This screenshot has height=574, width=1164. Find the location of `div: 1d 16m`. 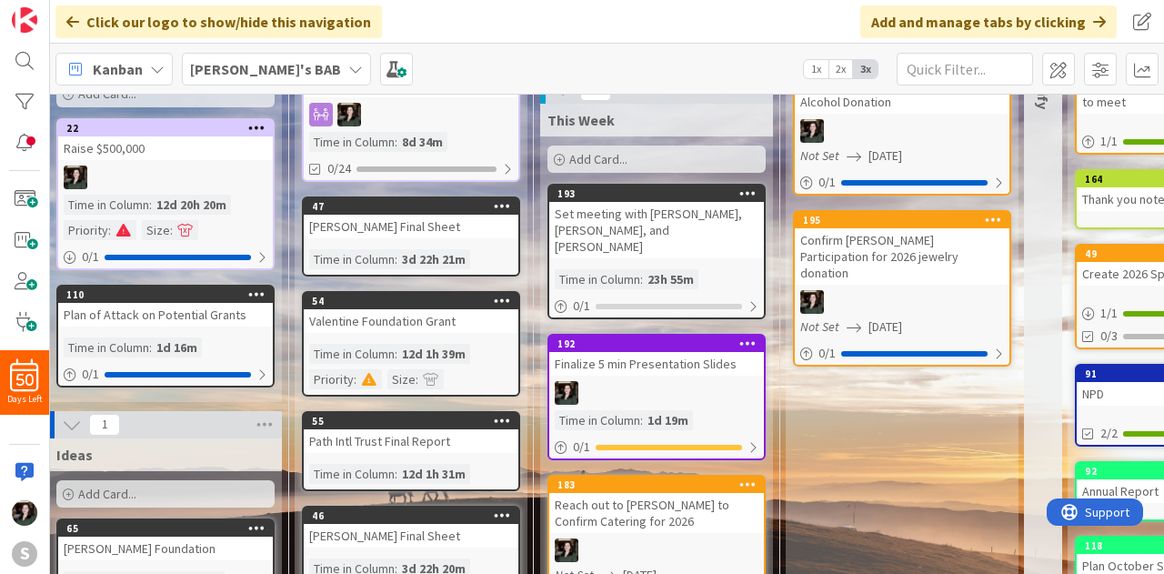

div: 1d 16m is located at coordinates (176, 347).